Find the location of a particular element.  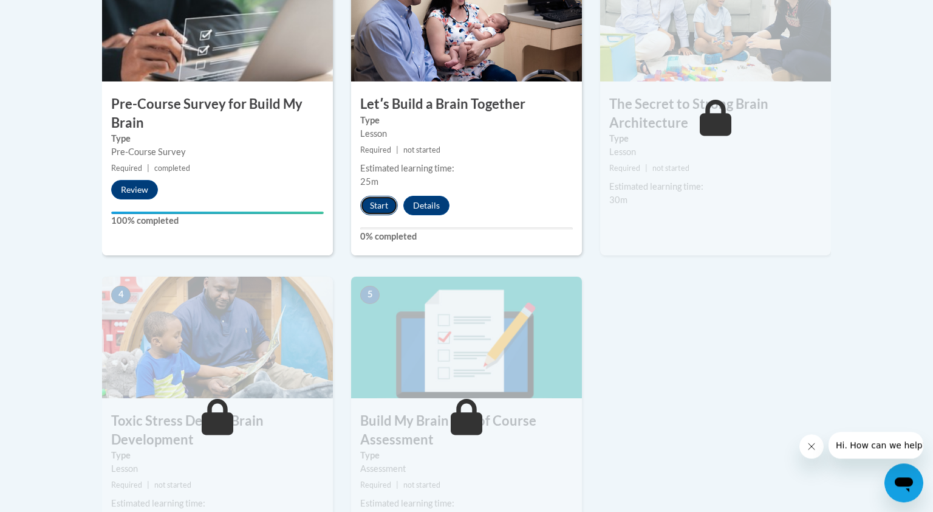

div: Assessment is located at coordinates (467, 468).